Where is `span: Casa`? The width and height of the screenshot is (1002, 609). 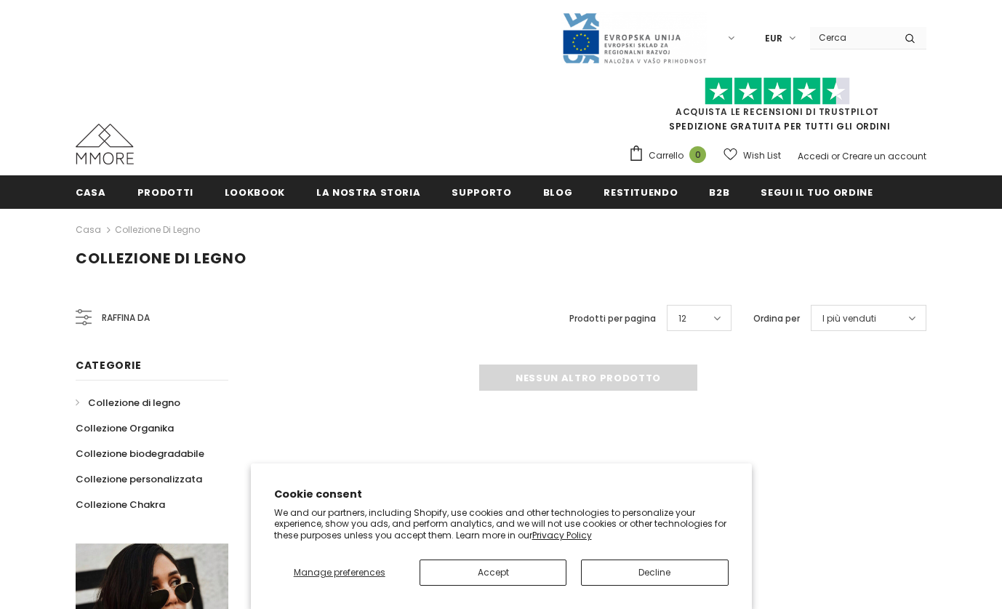 span: Casa is located at coordinates (91, 192).